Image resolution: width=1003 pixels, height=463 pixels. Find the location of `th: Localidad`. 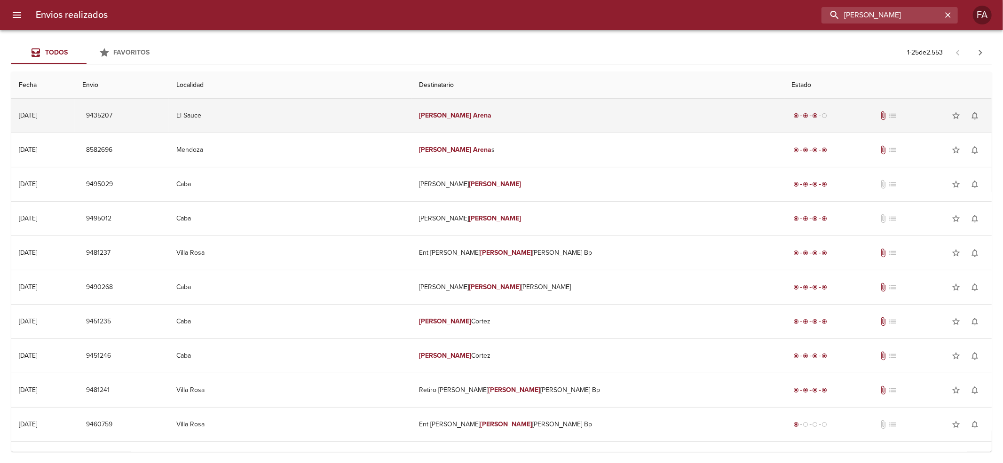

th: Localidad is located at coordinates (290, 85).